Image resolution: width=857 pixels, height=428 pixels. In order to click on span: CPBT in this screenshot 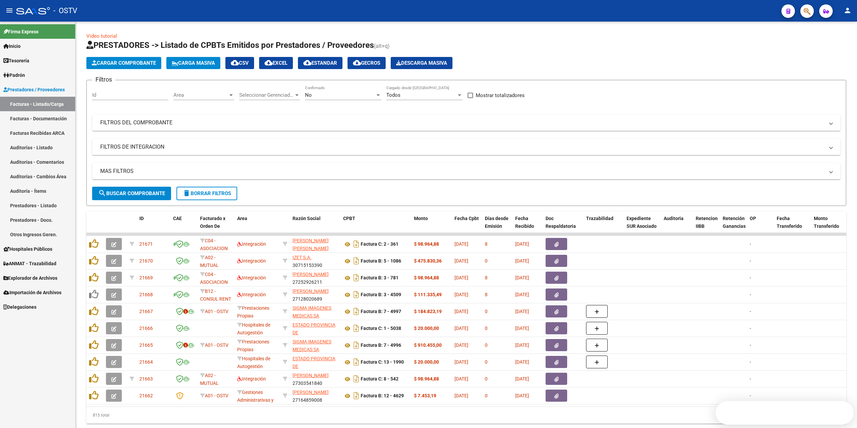, I will do `click(349, 219)`.